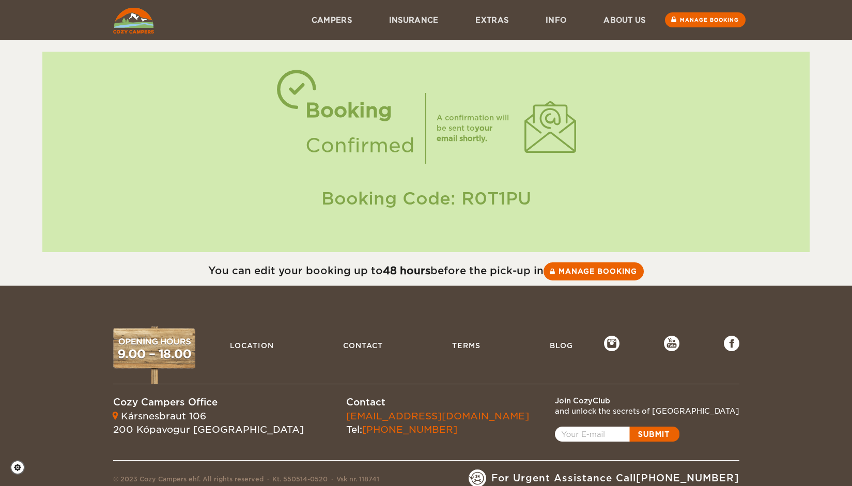 The height and width of the screenshot is (486, 852). I want to click on a: Blog, so click(561, 345).